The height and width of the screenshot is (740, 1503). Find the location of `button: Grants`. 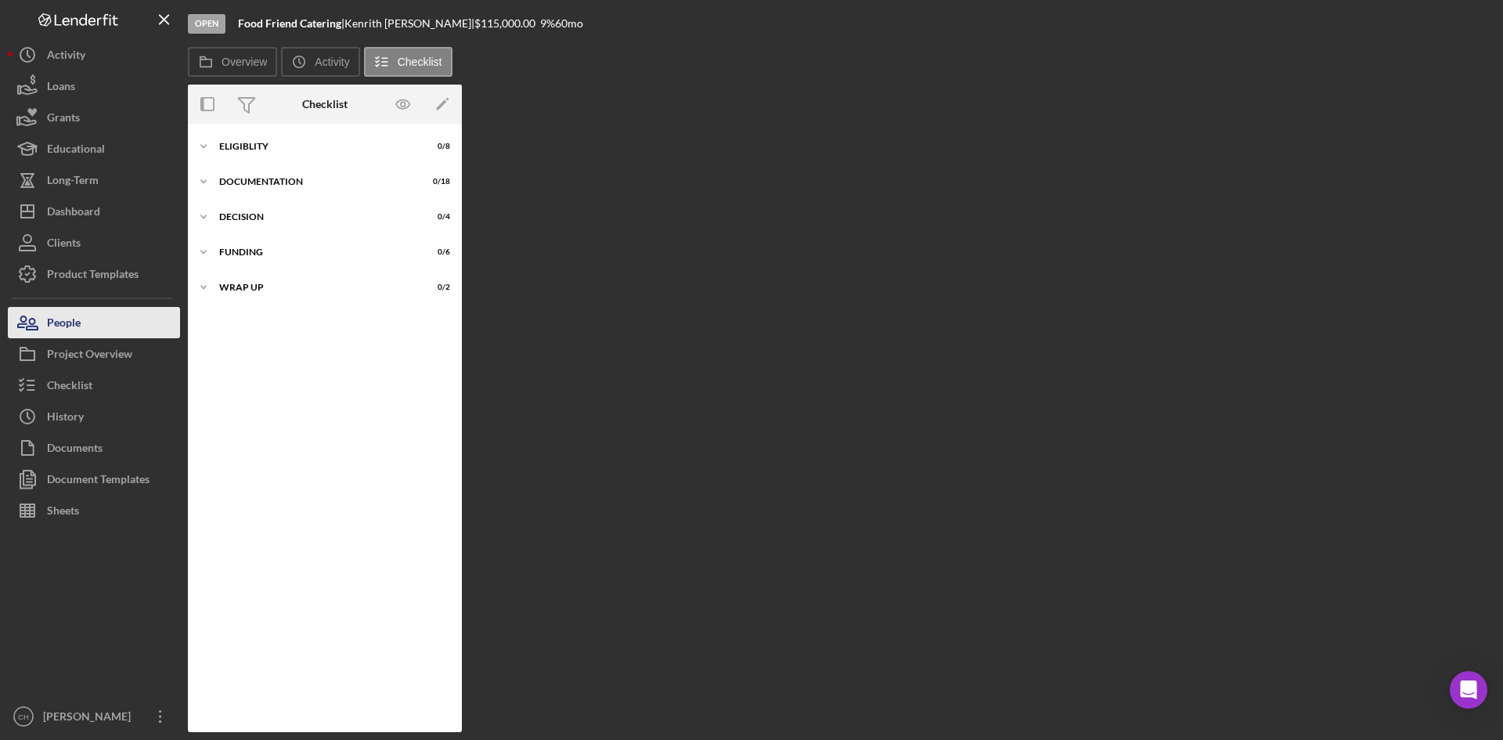

button: Grants is located at coordinates (94, 117).